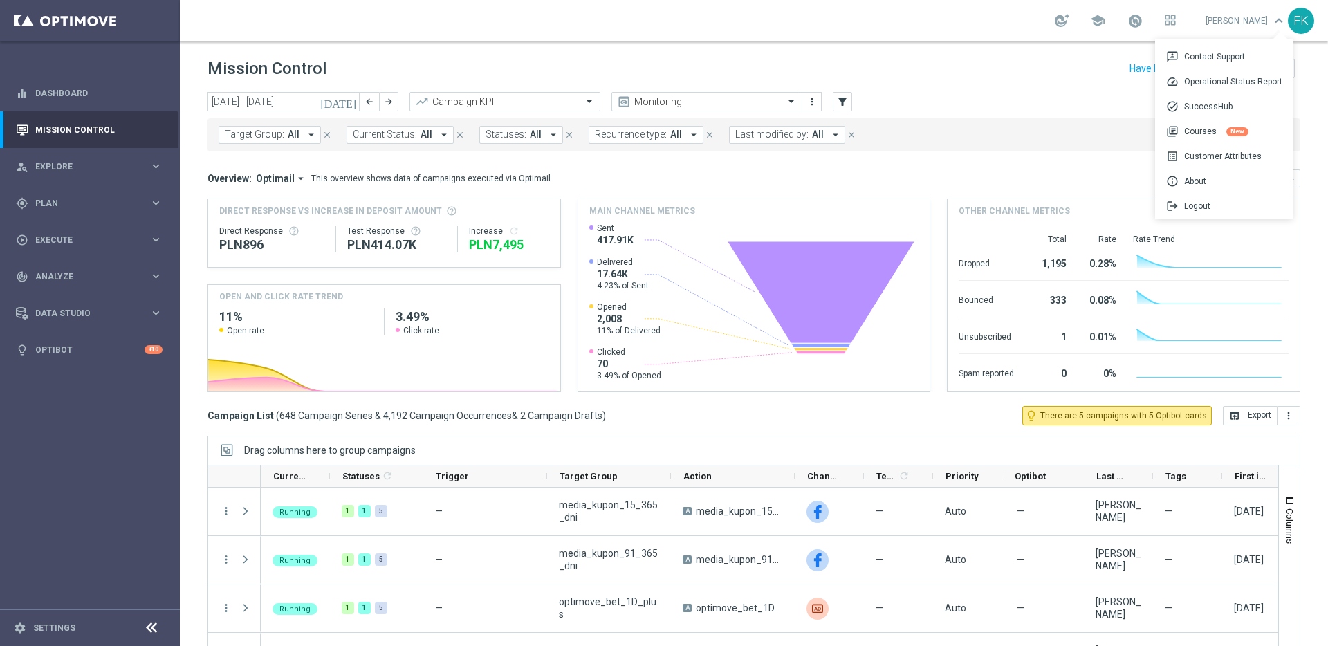  What do you see at coordinates (1118, 511) in the screenshot?
I see `div: Patryk Przybolewski` at bounding box center [1118, 511].